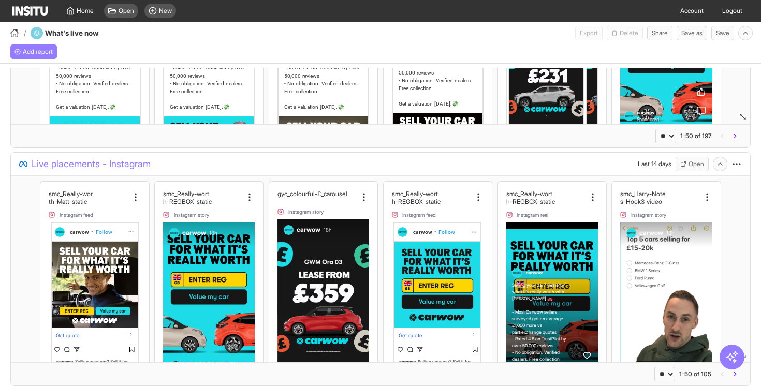 The width and height of the screenshot is (761, 386). Describe the element at coordinates (589, 33) in the screenshot. I see `button: Export` at that location.